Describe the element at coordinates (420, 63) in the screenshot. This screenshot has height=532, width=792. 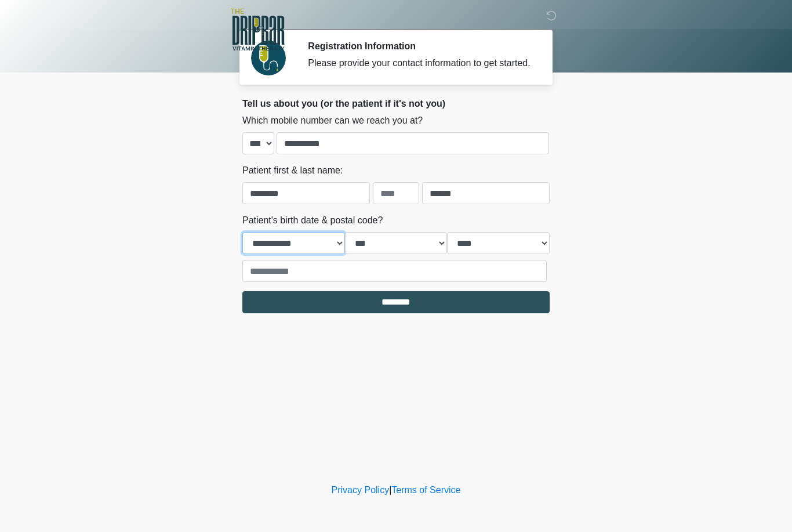
I see `div: Please provide your contact information to get started.` at that location.